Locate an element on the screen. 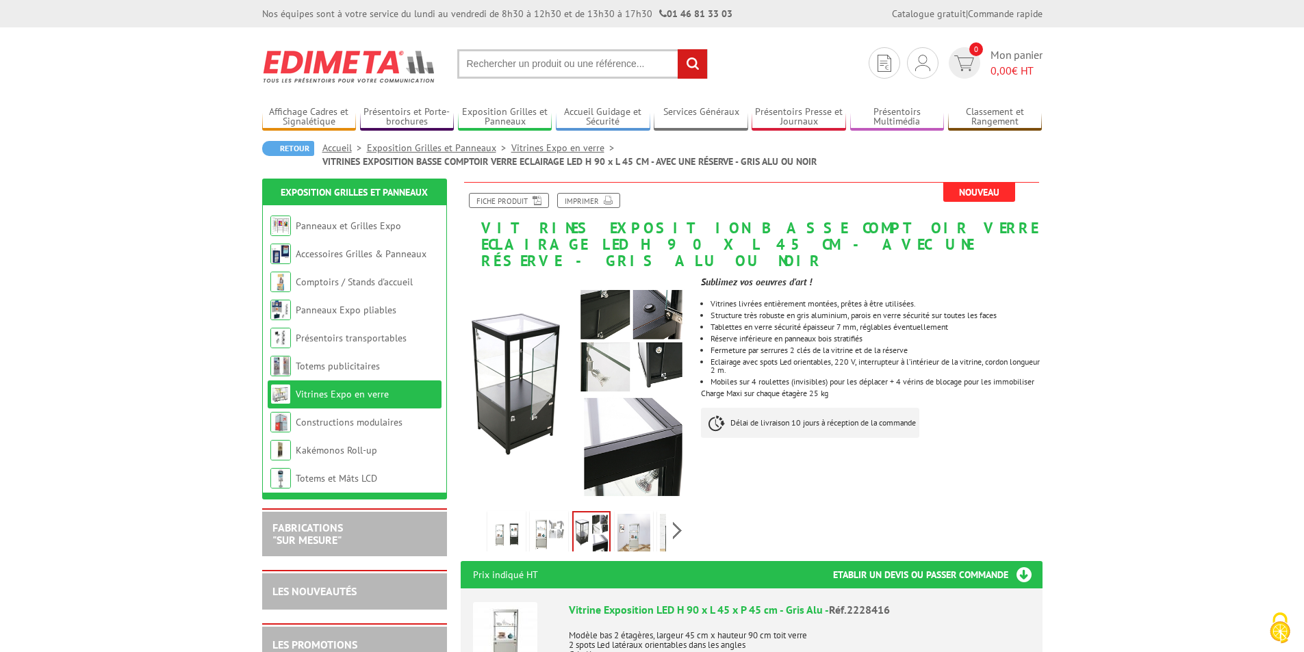 This screenshot has height=652, width=1304. a: Panneaux Expo pliables is located at coordinates (346, 310).